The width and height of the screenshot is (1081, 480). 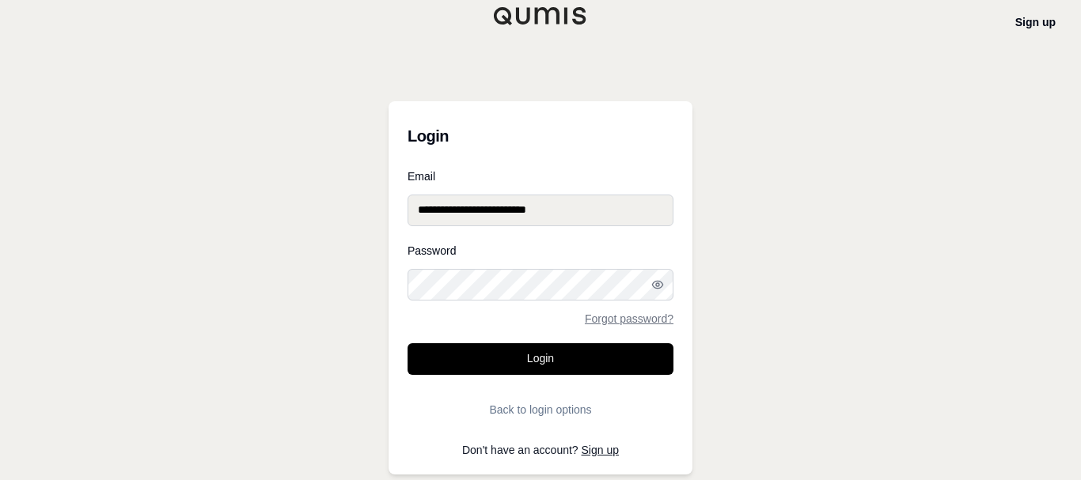 I want to click on p: Don't have an account?, so click(x=540, y=450).